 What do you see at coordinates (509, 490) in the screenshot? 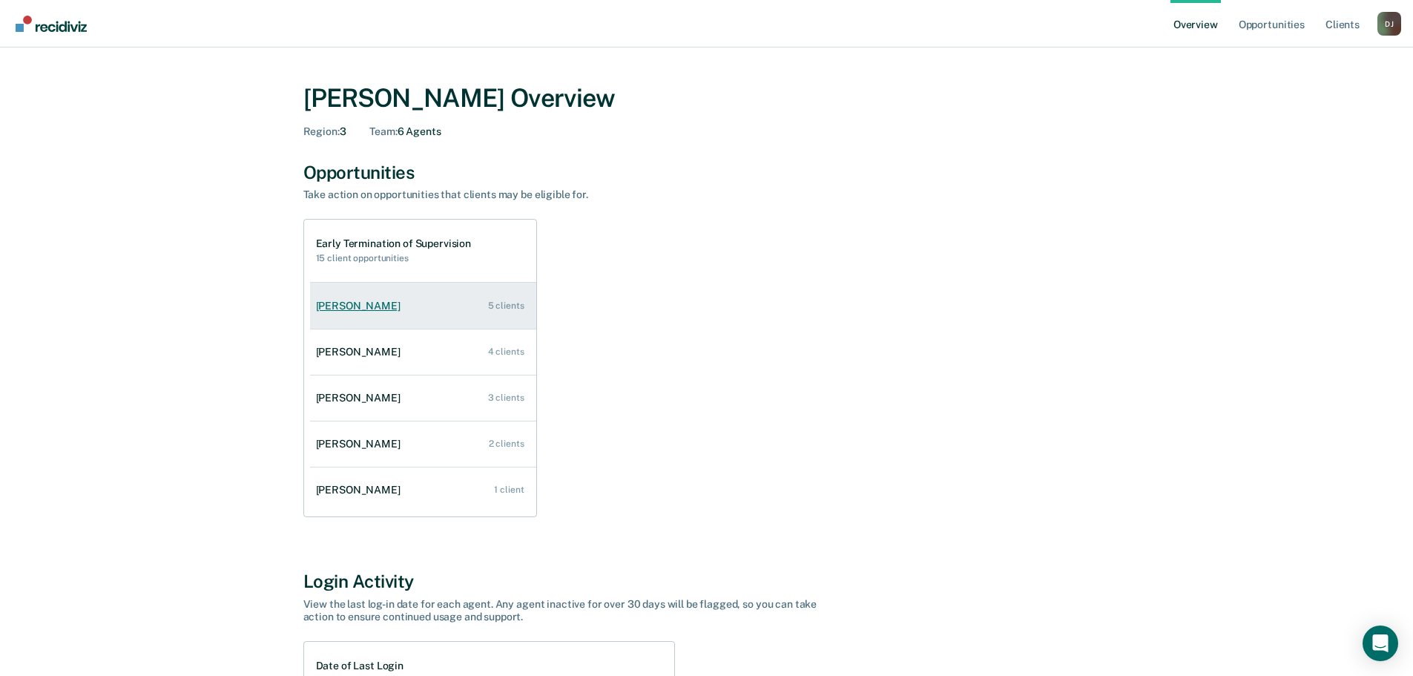
I see `div: 1 client` at bounding box center [509, 490].